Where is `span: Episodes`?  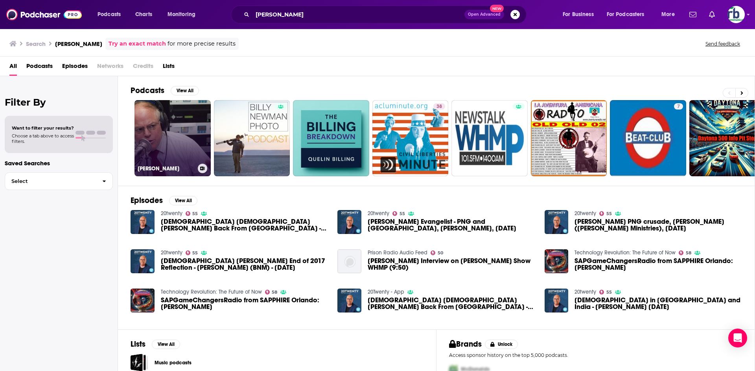
span: Episodes is located at coordinates (75, 68).